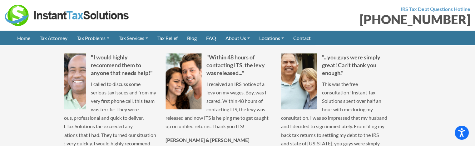 This screenshot has width=475, height=146. I want to click on a: Contact, so click(302, 38).